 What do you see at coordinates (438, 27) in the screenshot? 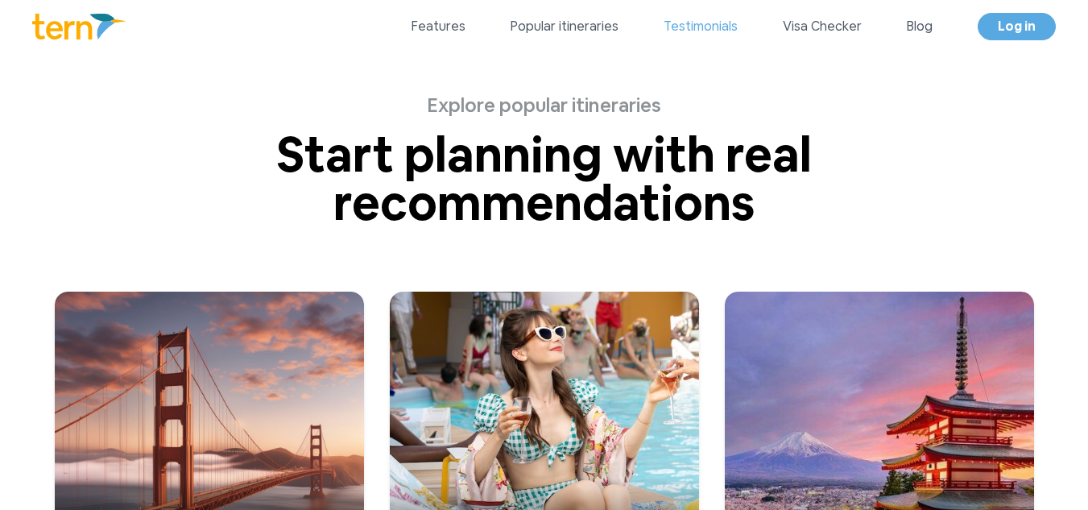
I see `a: Features` at bounding box center [438, 27].